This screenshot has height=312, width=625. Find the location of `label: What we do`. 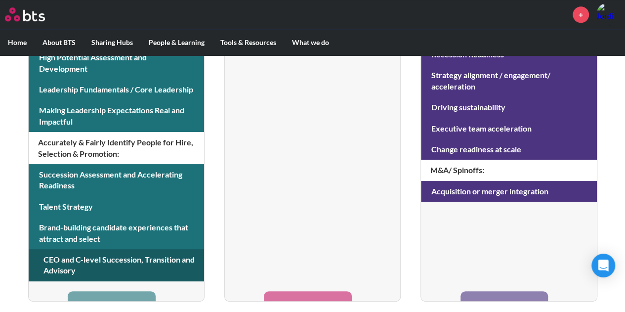

label: What we do is located at coordinates (310, 43).